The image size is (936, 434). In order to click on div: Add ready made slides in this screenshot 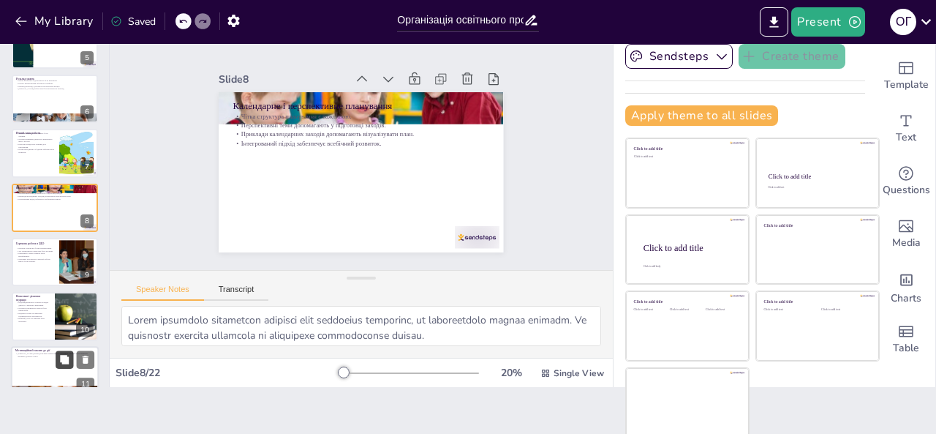, I will do `click(906, 76)`.